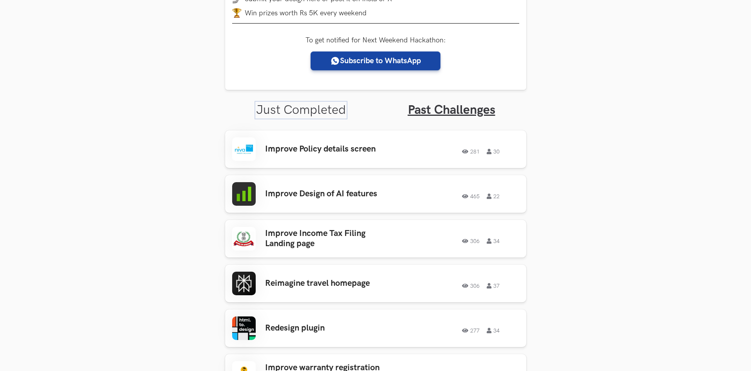 The height and width of the screenshot is (371, 751). I want to click on img: trophy.png, so click(237, 13).